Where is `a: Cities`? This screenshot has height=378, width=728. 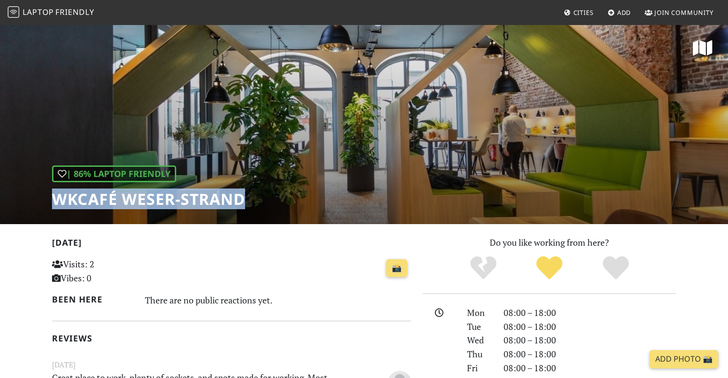 a: Cities is located at coordinates (578, 13).